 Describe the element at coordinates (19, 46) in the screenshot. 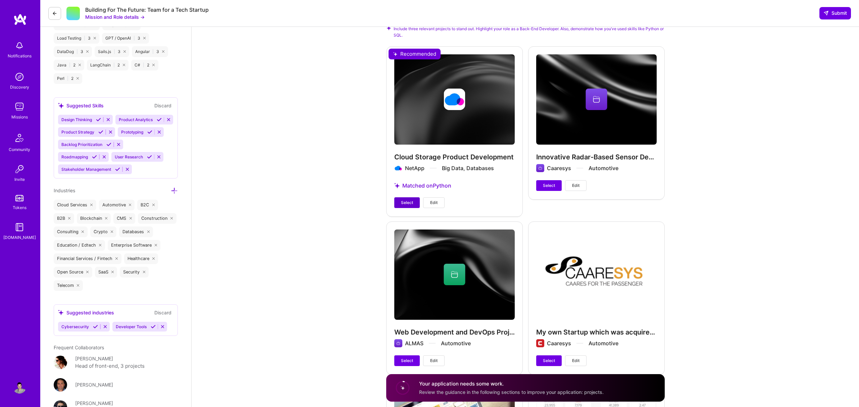

I see `img: bell` at that location.